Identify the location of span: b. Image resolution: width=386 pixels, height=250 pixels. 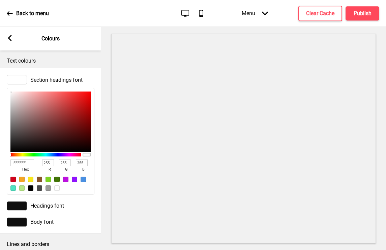
(83, 170).